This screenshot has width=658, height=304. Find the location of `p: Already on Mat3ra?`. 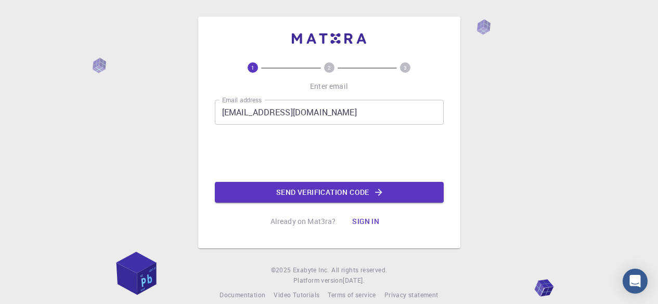

p: Already on Mat3ra? is located at coordinates (303, 222).